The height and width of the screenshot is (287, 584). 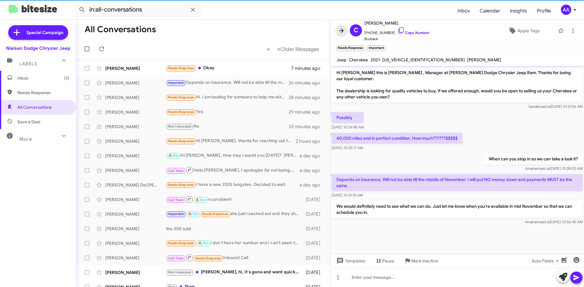 I want to click on p: Possibly, so click(x=348, y=118).